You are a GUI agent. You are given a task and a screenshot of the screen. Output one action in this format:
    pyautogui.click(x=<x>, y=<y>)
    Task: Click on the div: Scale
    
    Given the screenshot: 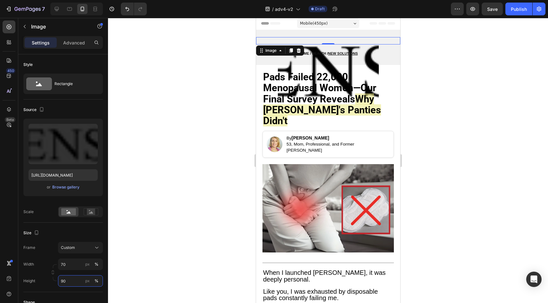 What is the action you would take?
    pyautogui.click(x=29, y=212)
    